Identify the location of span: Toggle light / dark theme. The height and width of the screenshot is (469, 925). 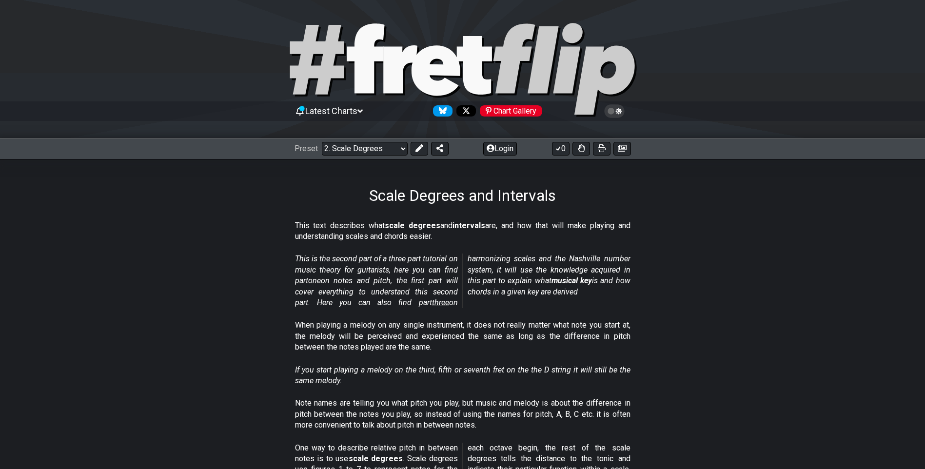
(615, 111).